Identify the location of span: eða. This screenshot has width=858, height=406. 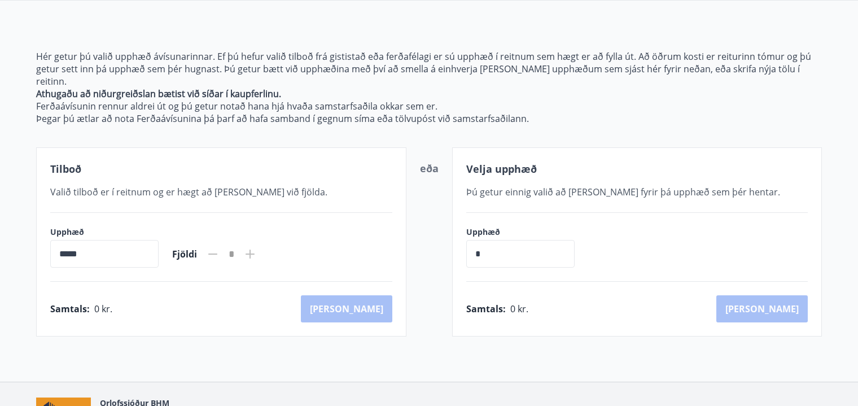
(429, 168).